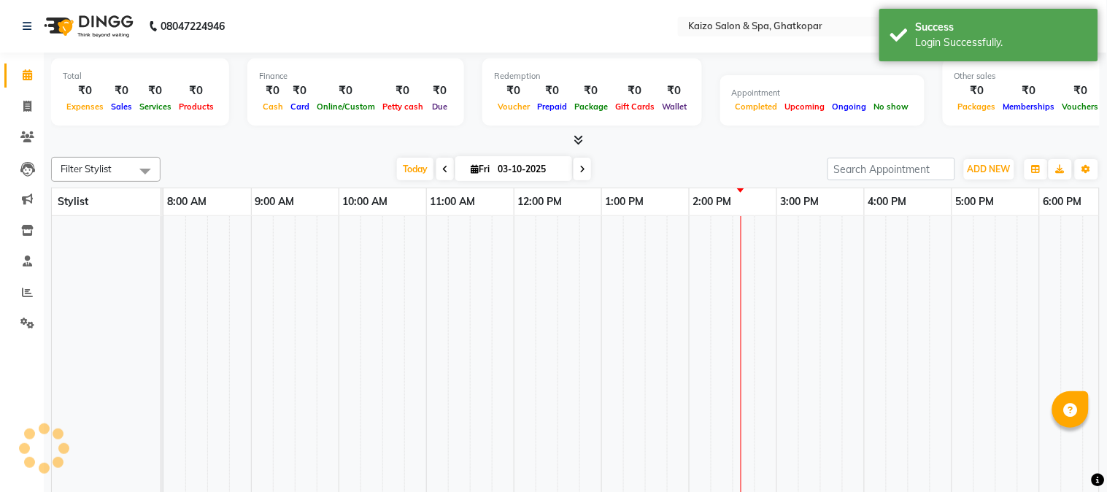 Image resolution: width=1107 pixels, height=492 pixels. What do you see at coordinates (1029, 107) in the screenshot?
I see `span: Memberships` at bounding box center [1029, 107].